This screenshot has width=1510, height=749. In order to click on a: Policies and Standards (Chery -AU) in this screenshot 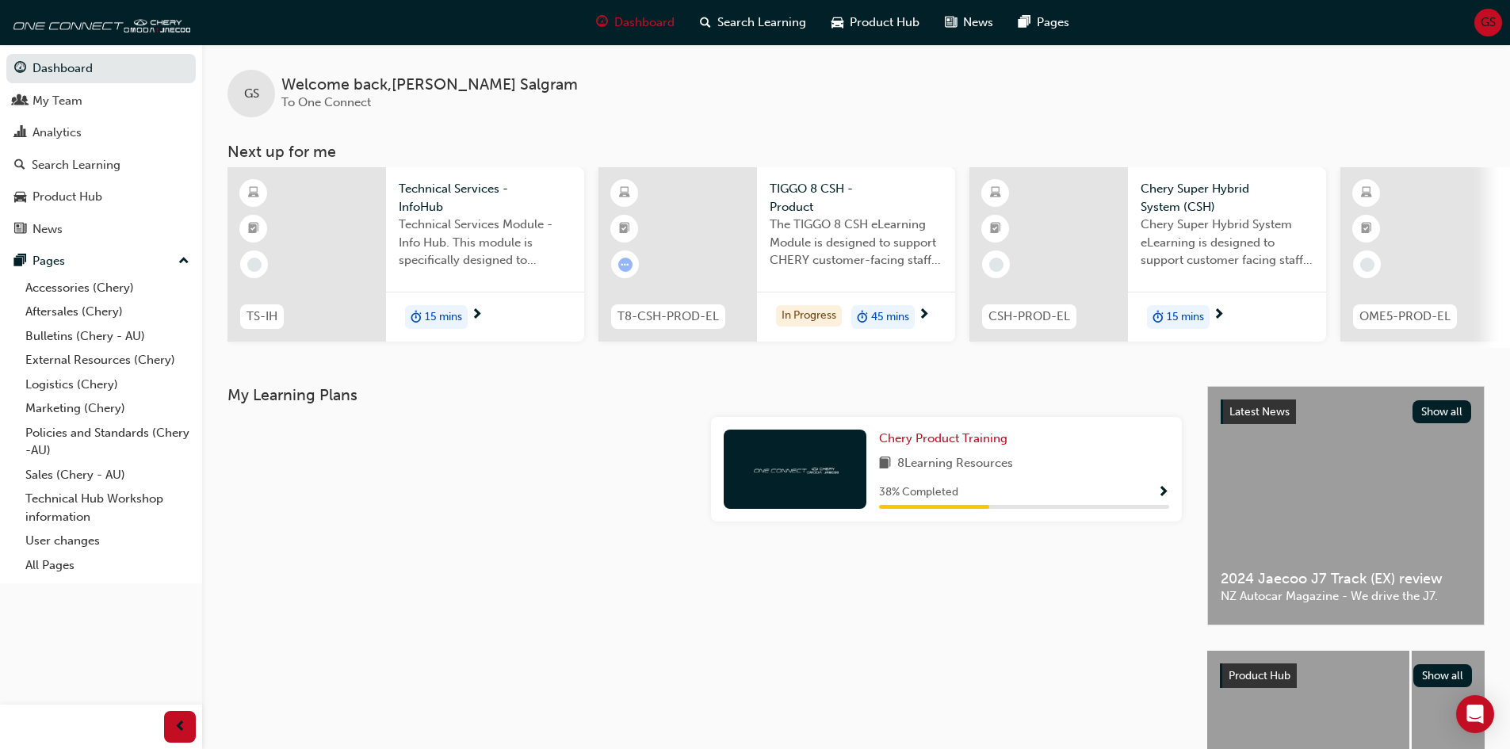, I will do `click(107, 442)`.